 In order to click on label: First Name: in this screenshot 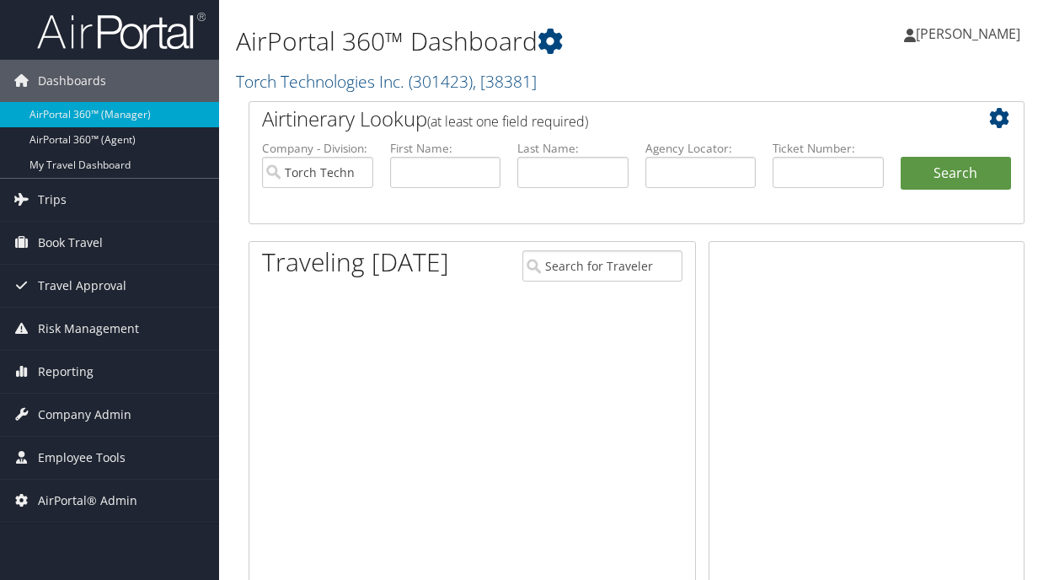, I will do `click(446, 148)`.